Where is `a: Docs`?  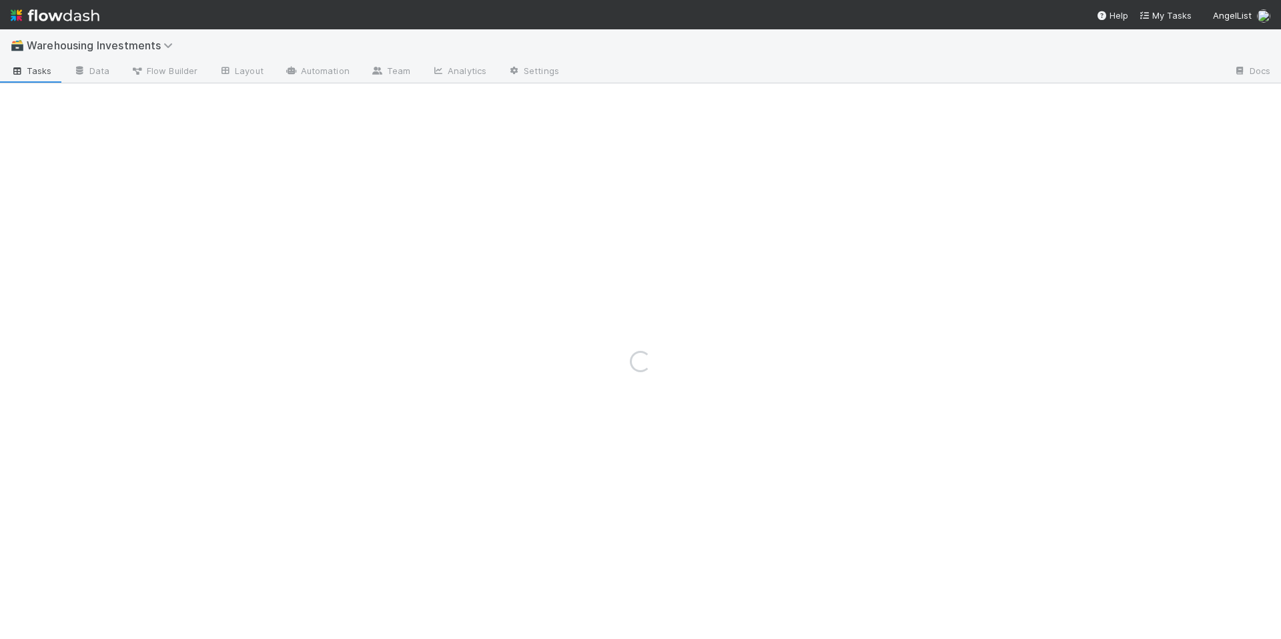
a: Docs is located at coordinates (1251, 72).